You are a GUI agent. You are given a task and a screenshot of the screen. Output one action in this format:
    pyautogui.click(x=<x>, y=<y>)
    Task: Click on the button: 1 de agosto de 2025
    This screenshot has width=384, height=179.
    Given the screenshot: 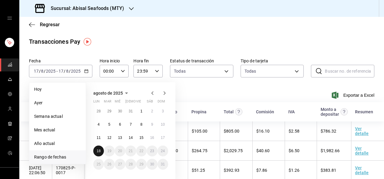 What is the action you would take?
    pyautogui.click(x=141, y=111)
    